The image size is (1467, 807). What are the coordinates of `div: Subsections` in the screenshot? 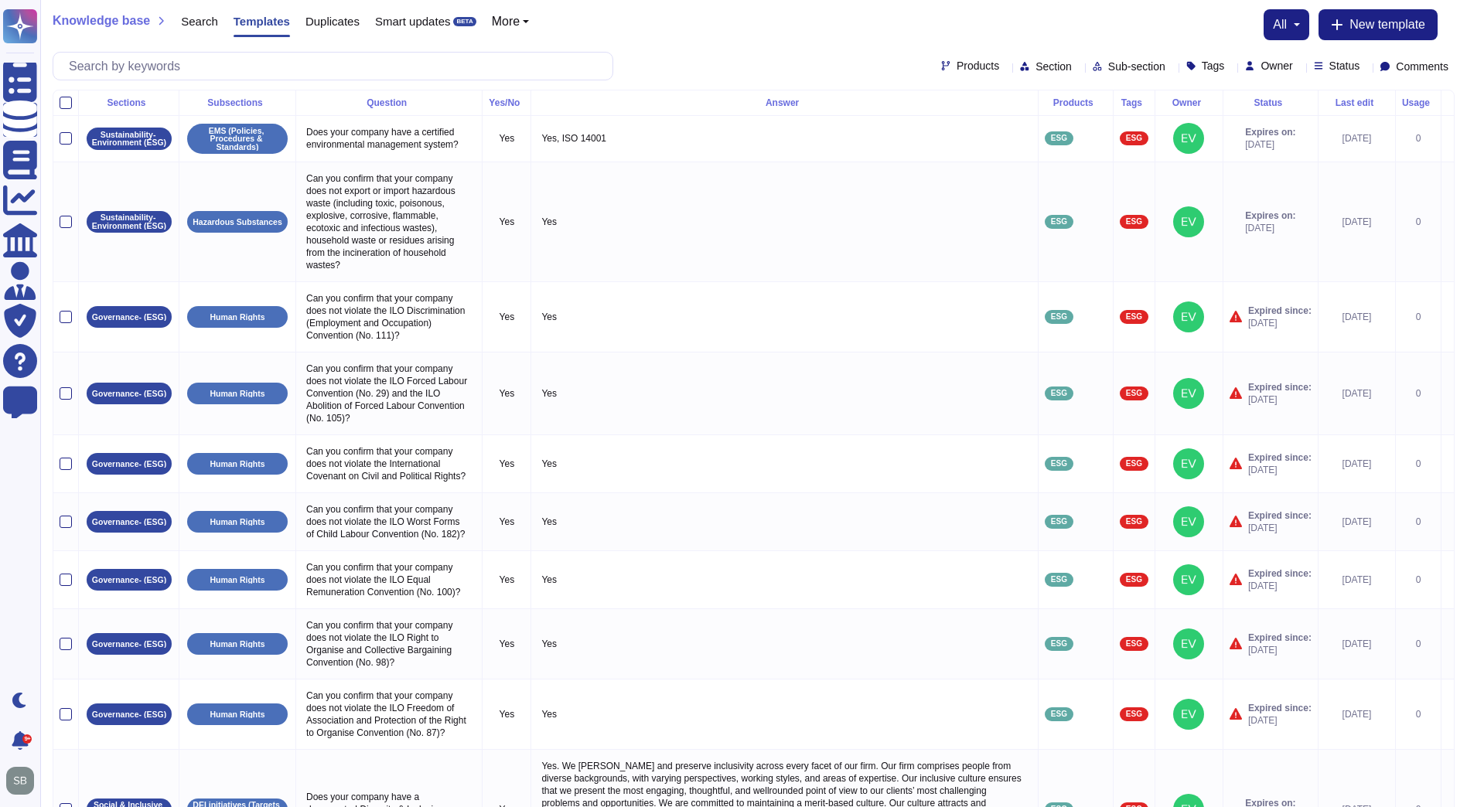 It's located at (237, 103).